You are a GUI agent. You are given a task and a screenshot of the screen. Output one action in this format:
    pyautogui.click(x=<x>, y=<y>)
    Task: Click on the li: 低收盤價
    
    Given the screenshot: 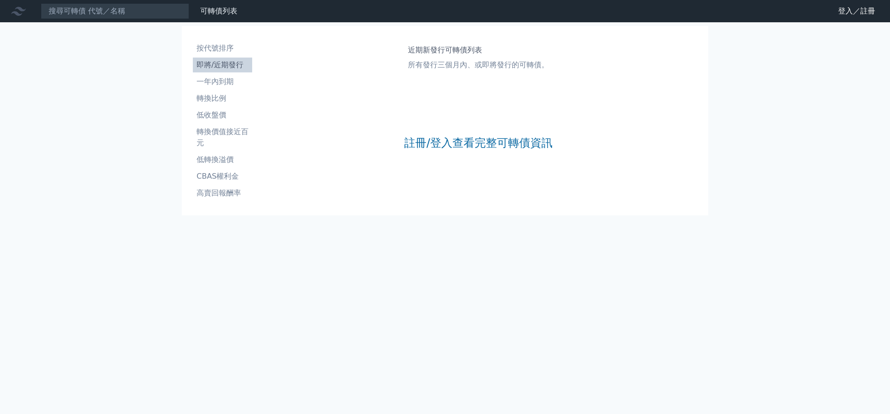 What is the action you would take?
    pyautogui.click(x=223, y=115)
    